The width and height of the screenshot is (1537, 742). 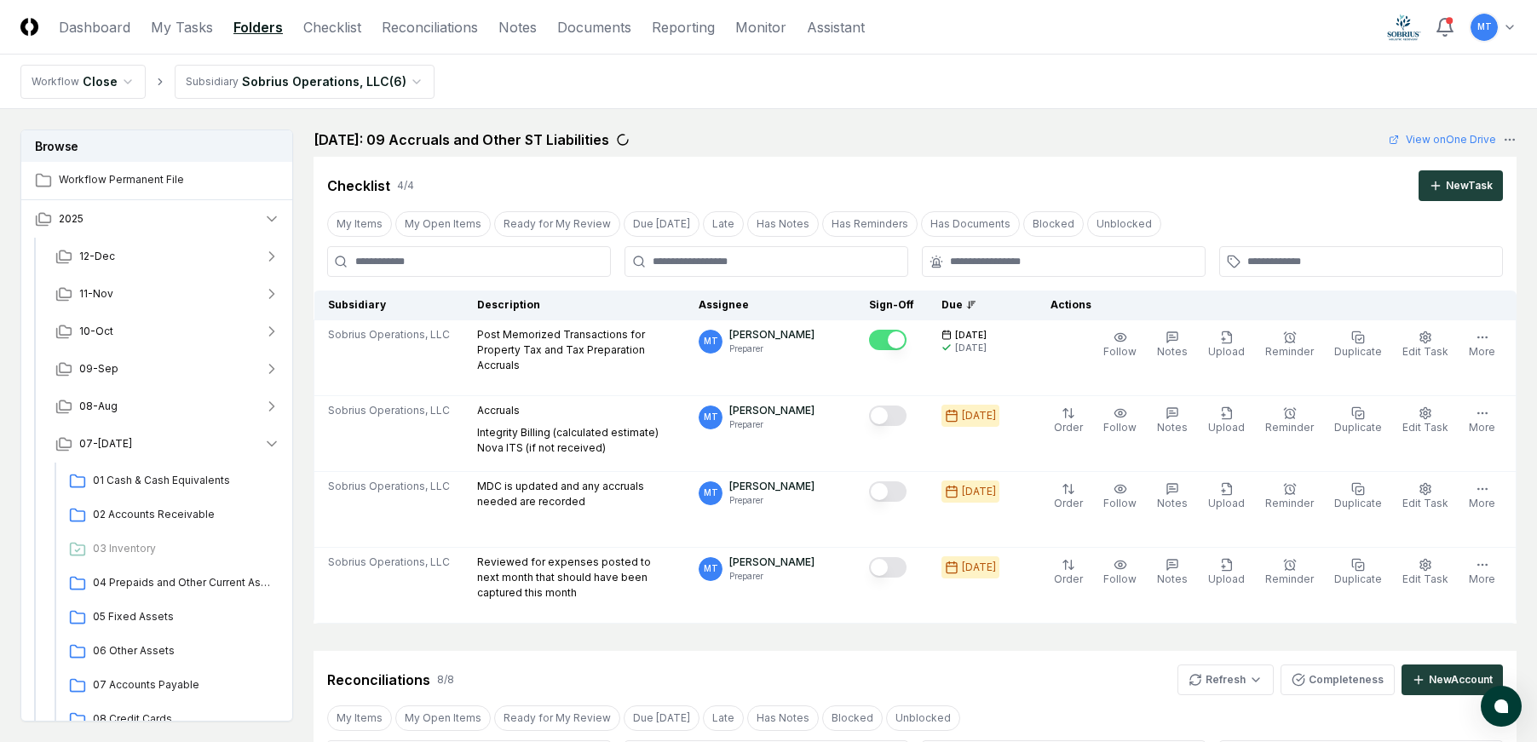 I want to click on a: 02 Accounts Receivable, so click(x=171, y=515).